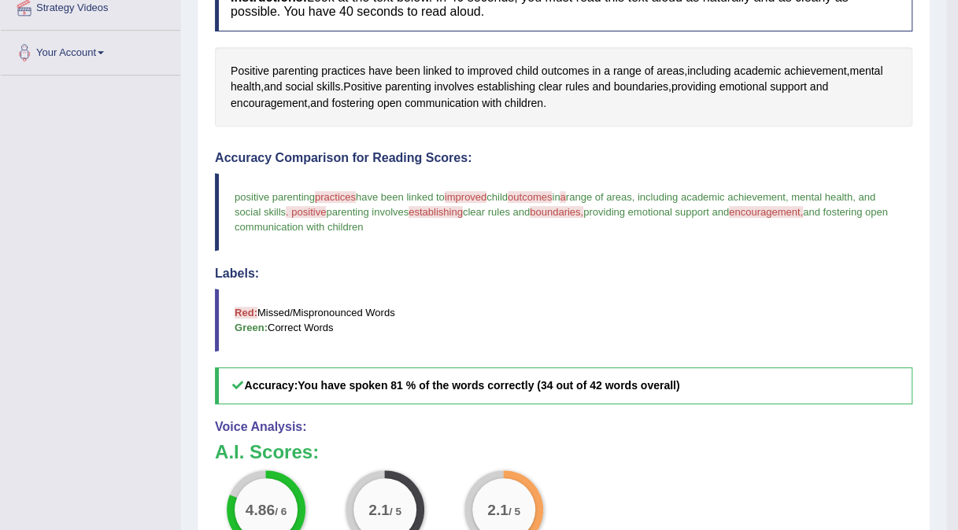  What do you see at coordinates (563, 386) in the screenshot?
I see `h5: Accuracy:` at bounding box center [563, 386].